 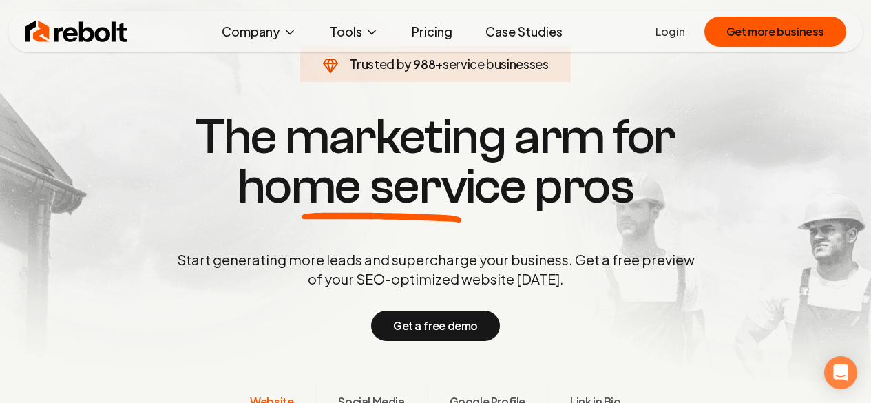 I want to click on button: Get a free demo, so click(x=435, y=326).